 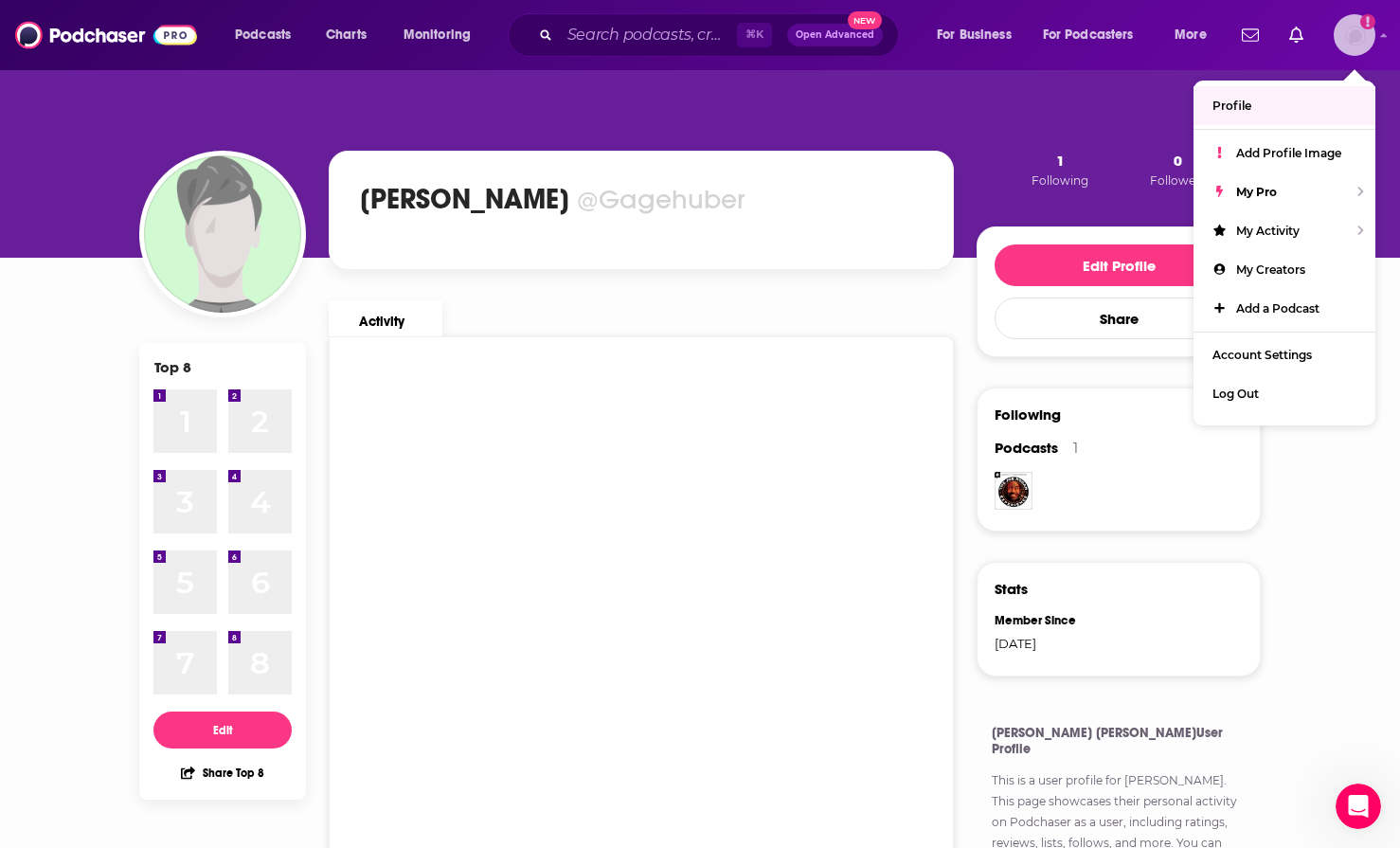 What do you see at coordinates (346, 35) in the screenshot?
I see `span: Charts` at bounding box center [346, 35].